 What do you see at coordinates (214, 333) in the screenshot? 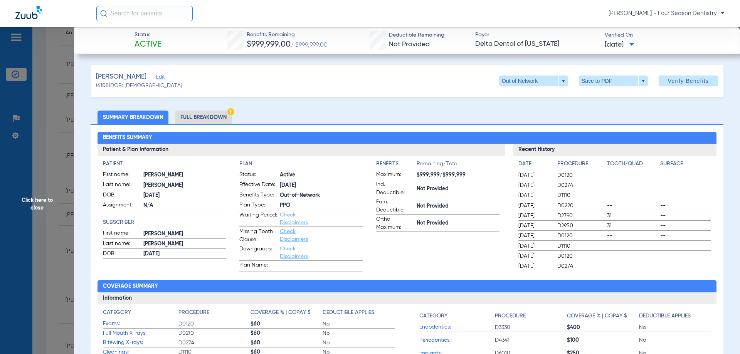
I see `span: D0210` at bounding box center [214, 333].